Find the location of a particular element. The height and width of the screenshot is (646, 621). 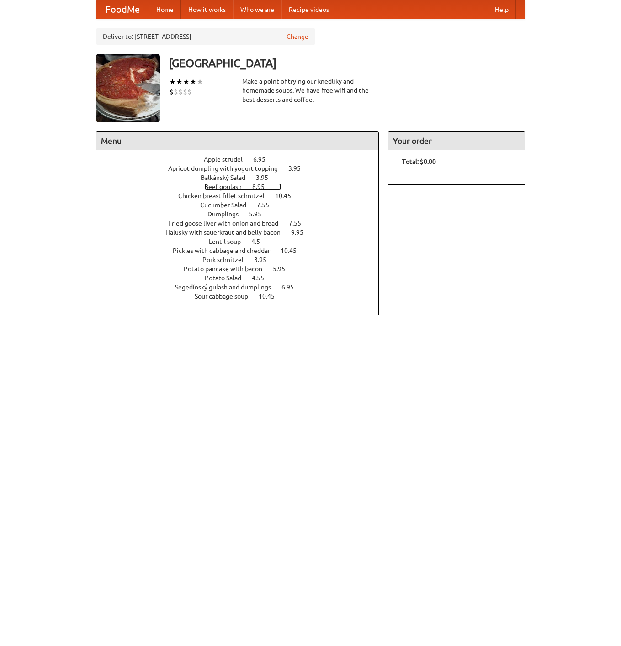

span: Chicken breast fillet schnitzel is located at coordinates (226, 196).